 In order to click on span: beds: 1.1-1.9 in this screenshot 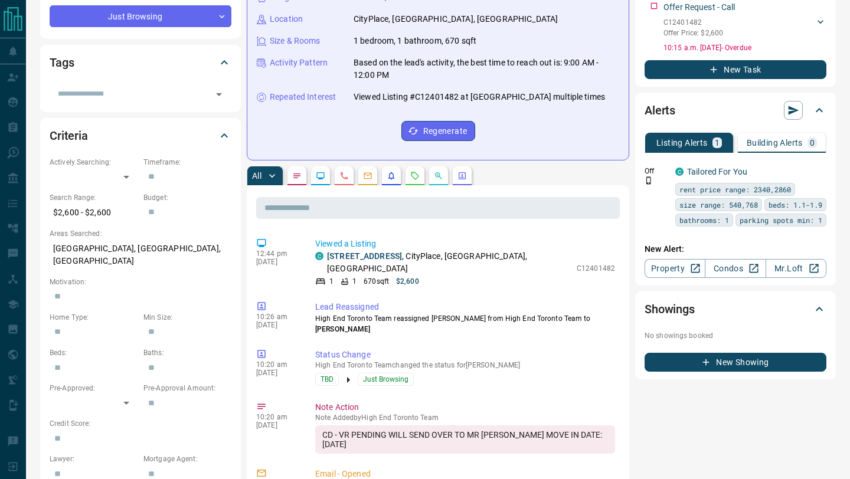, I will do `click(795, 205)`.